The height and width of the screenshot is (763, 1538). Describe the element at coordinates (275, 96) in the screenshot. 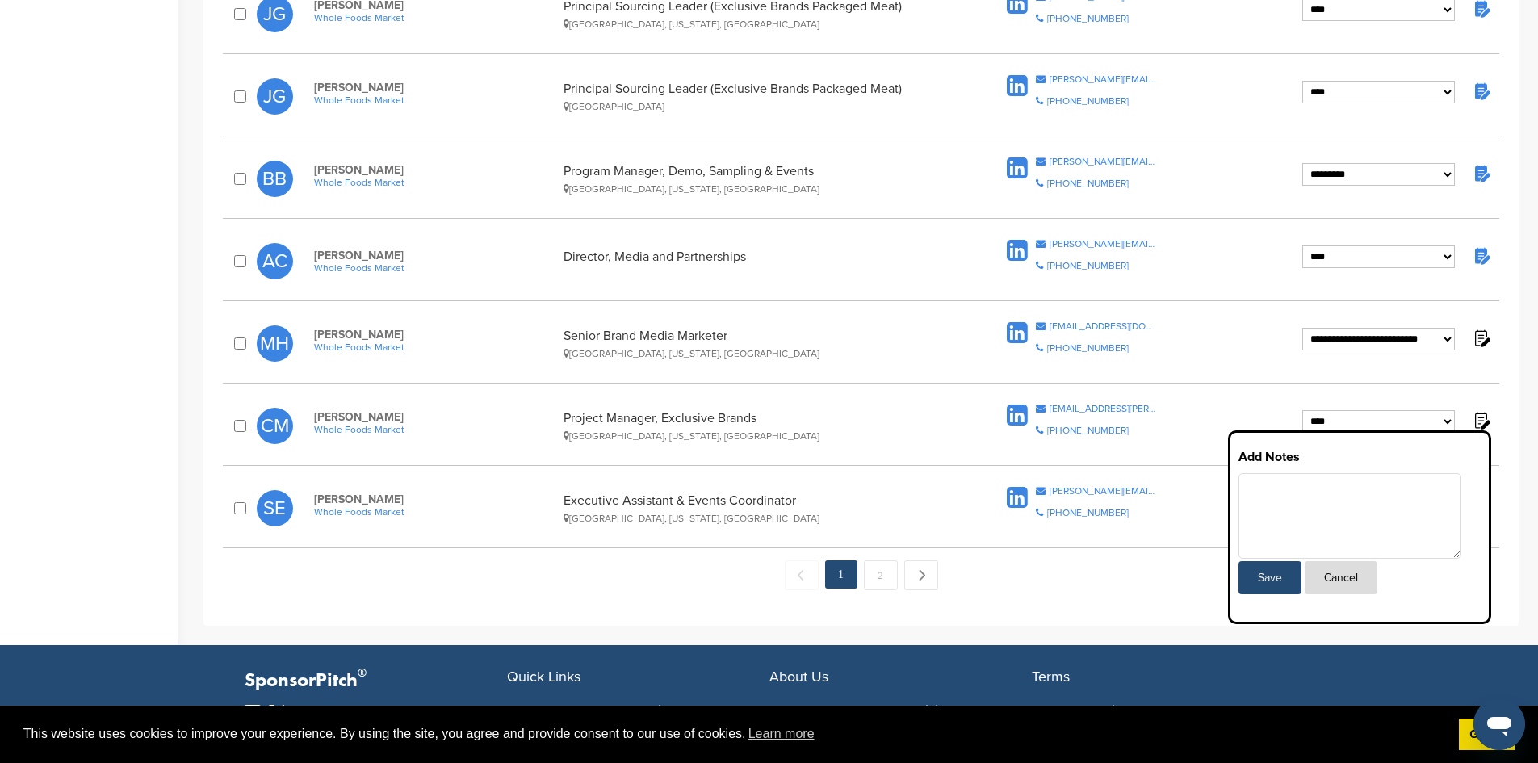

I see `span: JG` at that location.